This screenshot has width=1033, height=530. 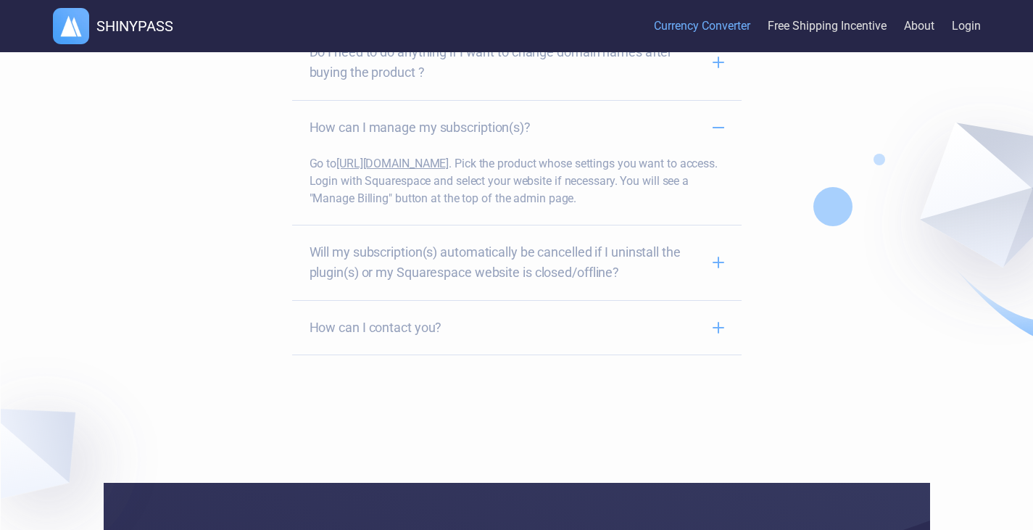 What do you see at coordinates (505, 328) in the screenshot?
I see `span: How can I contact you?` at bounding box center [505, 328].